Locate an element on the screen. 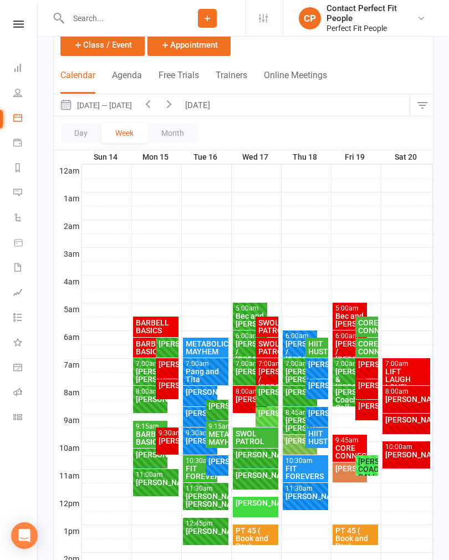 This screenshot has height=560, width=449. th: 6am is located at coordinates (68, 337).